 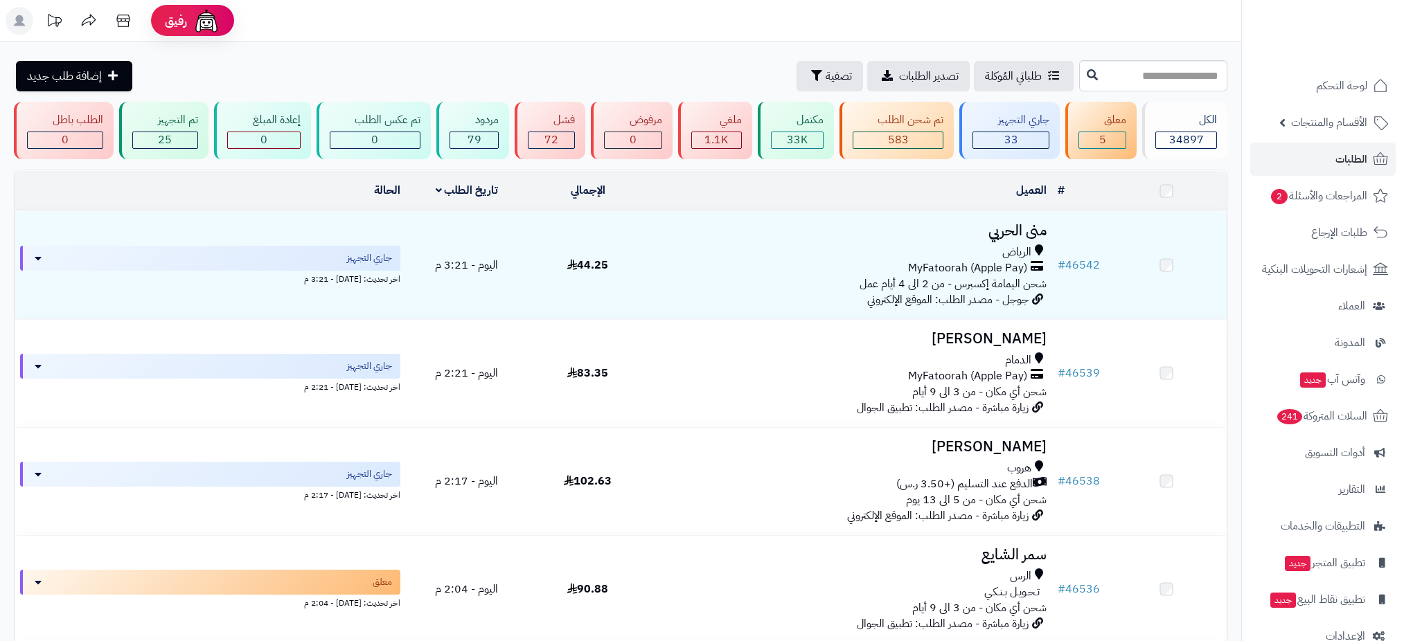 I want to click on a: الطلبات, so click(x=1323, y=159).